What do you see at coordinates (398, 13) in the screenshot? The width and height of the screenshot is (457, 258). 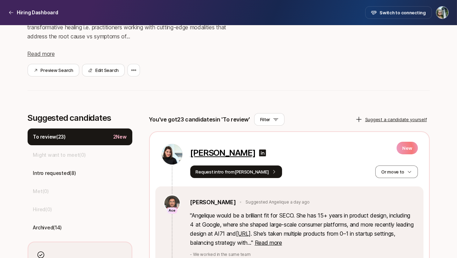 I see `button: Switch to connecting` at bounding box center [398, 13].